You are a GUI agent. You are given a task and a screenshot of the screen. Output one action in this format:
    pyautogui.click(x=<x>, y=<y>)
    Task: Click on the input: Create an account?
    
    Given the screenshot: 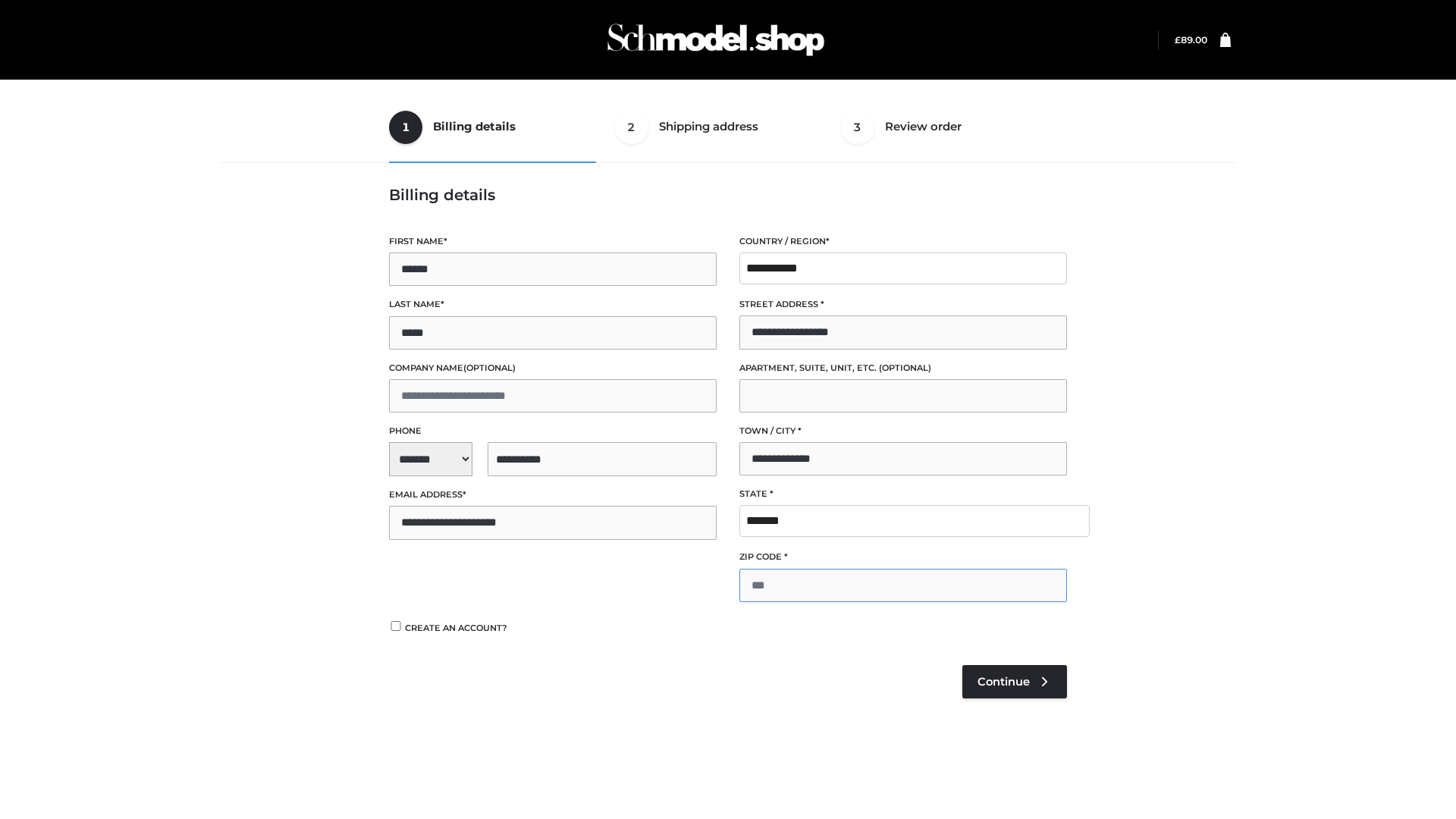 What is the action you would take?
    pyautogui.click(x=395, y=626)
    